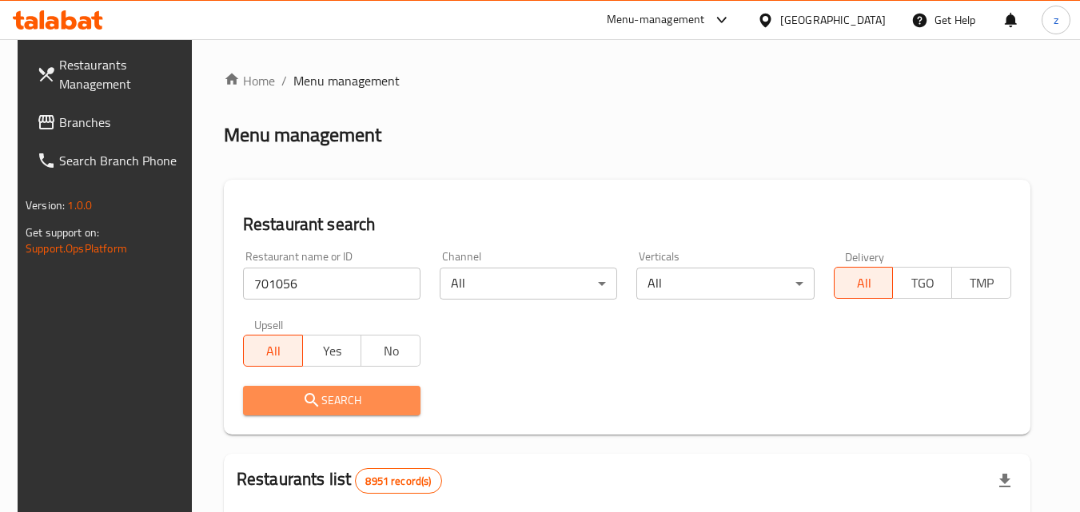  I want to click on button: Search, so click(332, 401).